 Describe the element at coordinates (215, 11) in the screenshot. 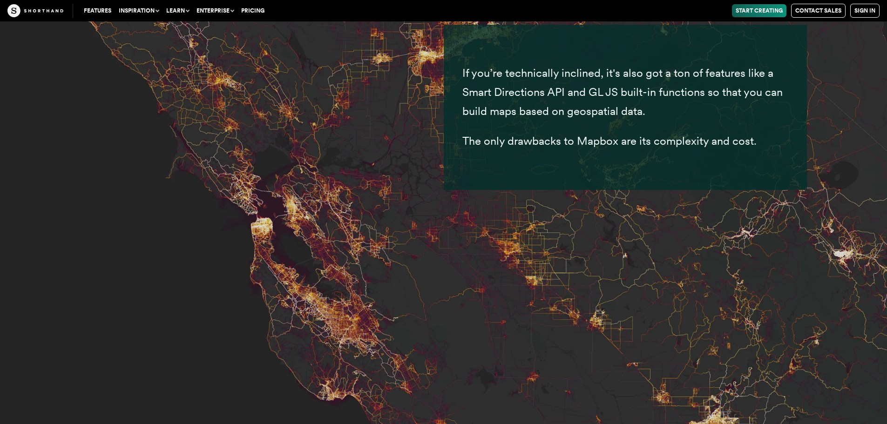

I see `button: Enterprise` at that location.